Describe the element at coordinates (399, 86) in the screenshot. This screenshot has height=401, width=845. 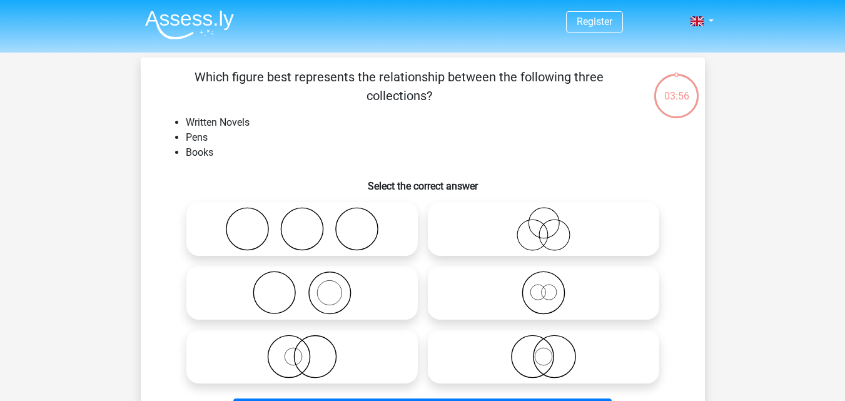
I see `p: Which figure best represents the relationship between the following three collections?` at that location.